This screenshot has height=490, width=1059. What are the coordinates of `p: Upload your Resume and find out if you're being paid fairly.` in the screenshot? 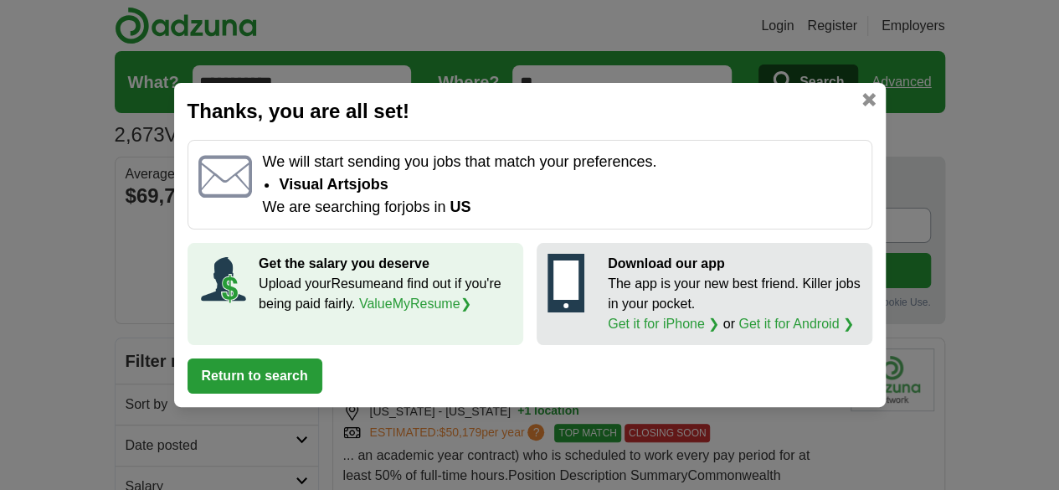 It's located at (385, 294).